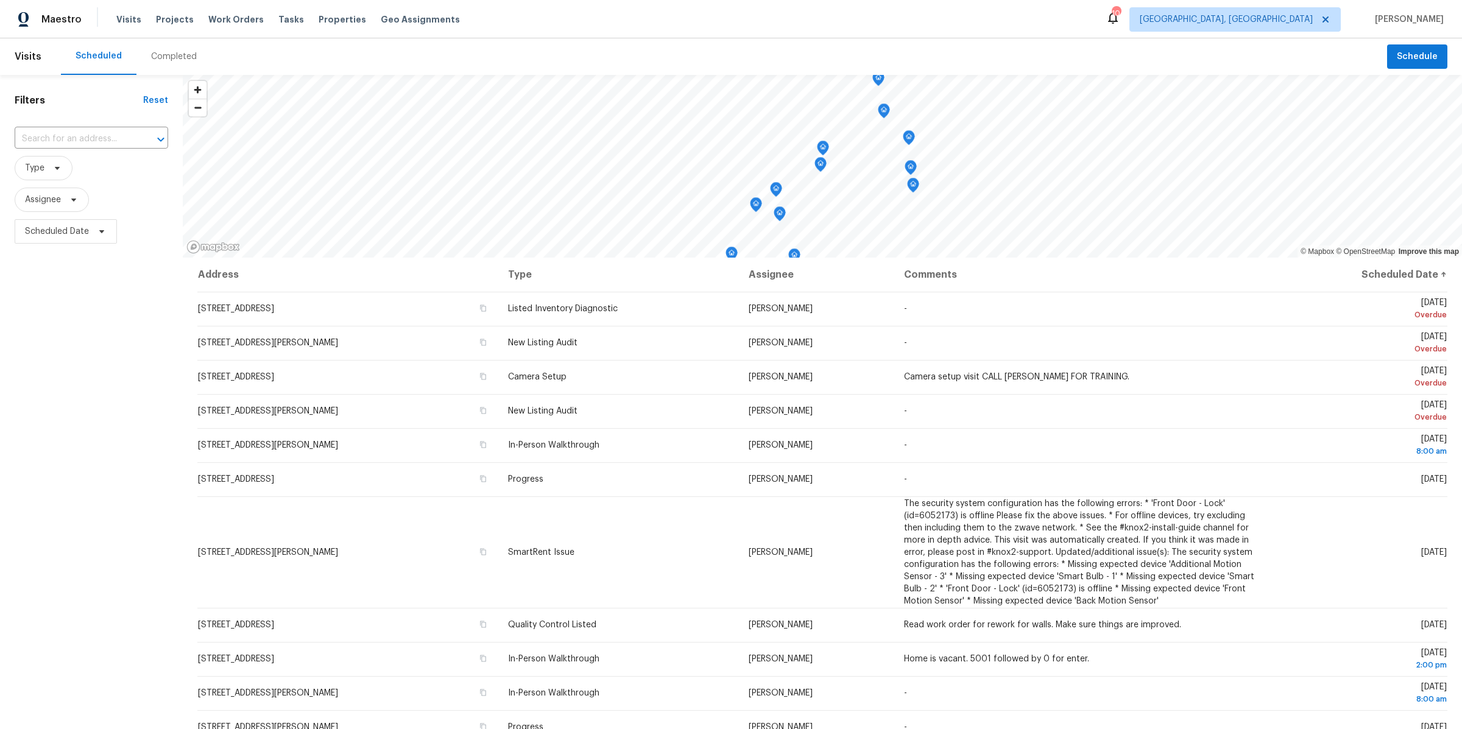 This screenshot has height=729, width=1462. I want to click on span: Work Orders, so click(236, 19).